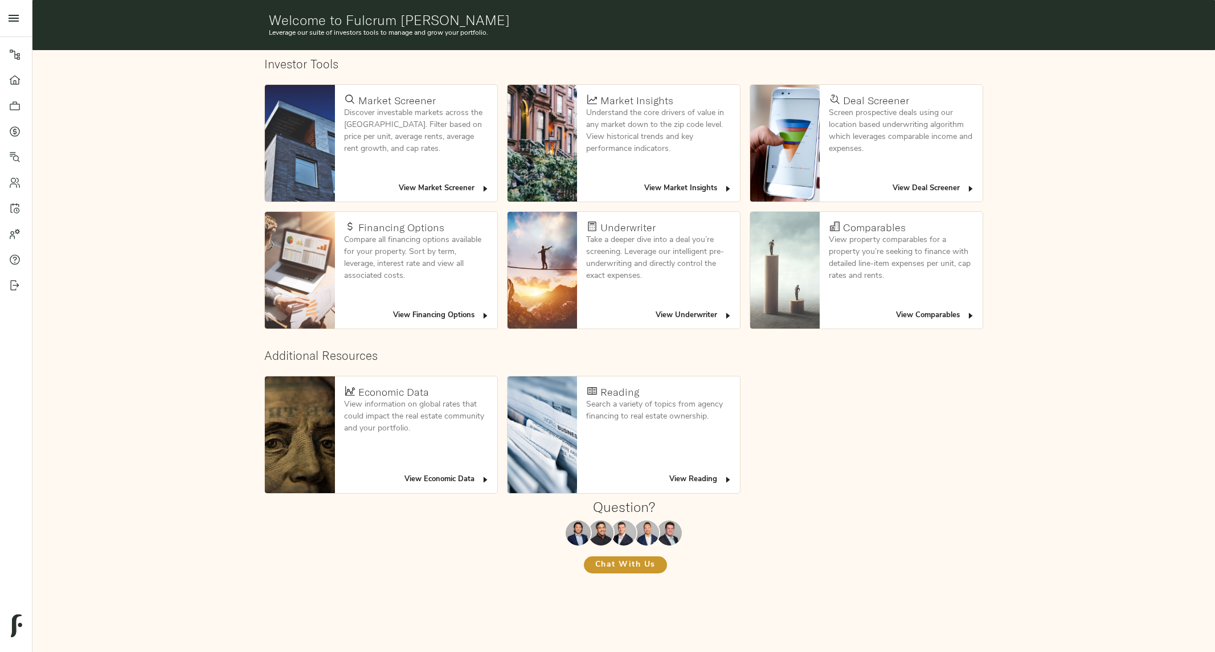 This screenshot has height=652, width=1215. Describe the element at coordinates (447, 480) in the screenshot. I see `span: View Economic Data` at that location.